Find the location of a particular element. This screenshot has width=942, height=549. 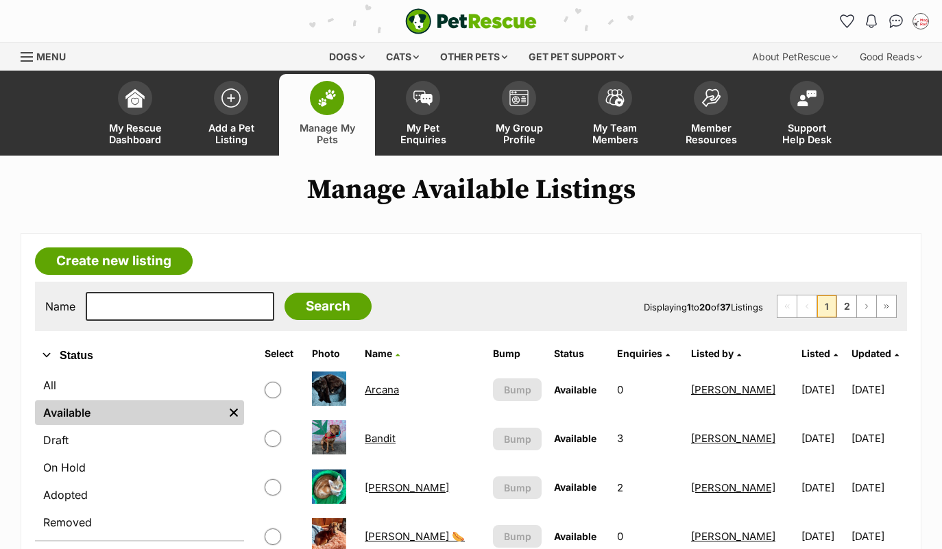

a: Available is located at coordinates (129, 413).